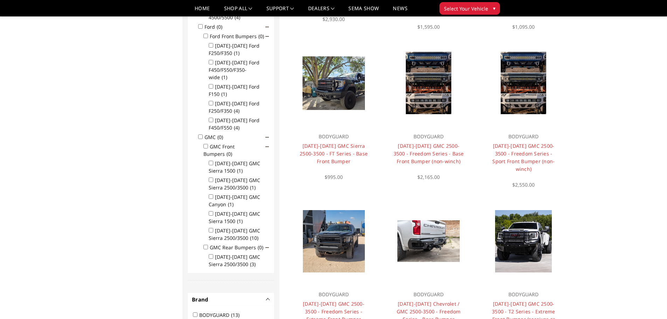 The image size is (667, 319). I want to click on a: shop all, so click(238, 11).